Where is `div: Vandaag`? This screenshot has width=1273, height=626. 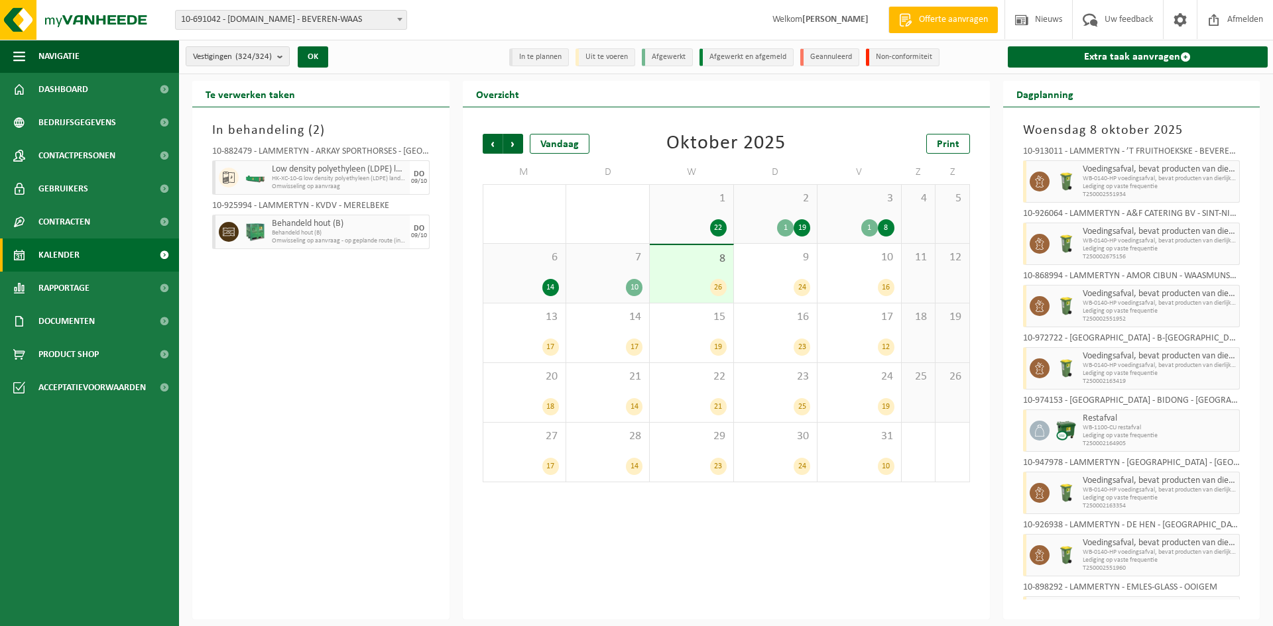 div: Vandaag is located at coordinates (559, 144).